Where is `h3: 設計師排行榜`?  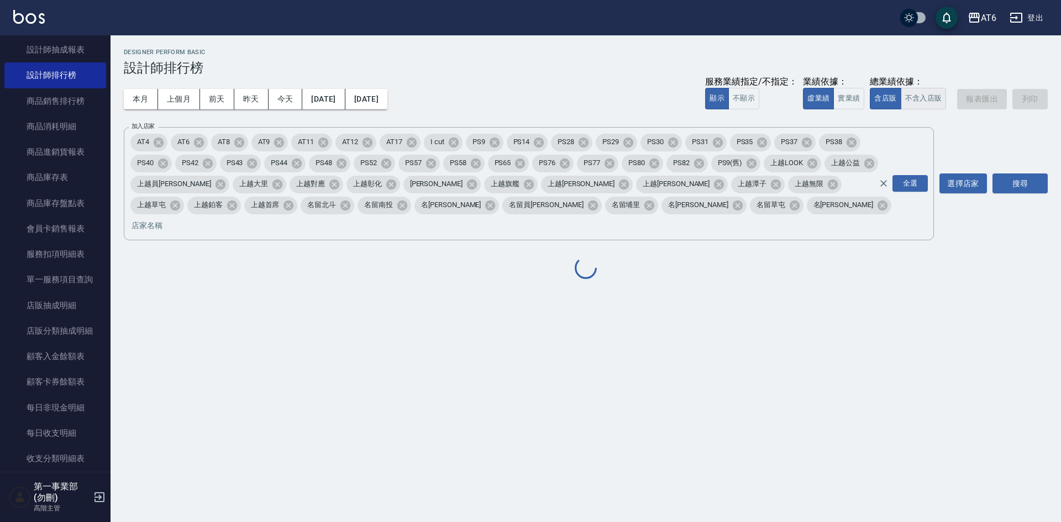
h3: 設計師排行榜 is located at coordinates (586, 68).